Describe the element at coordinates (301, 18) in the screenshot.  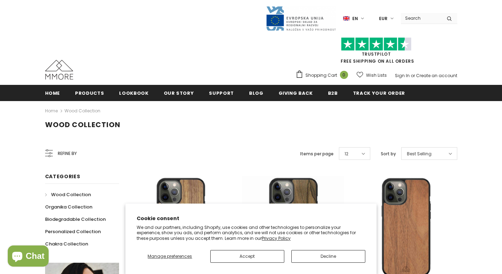
I see `a: Javni Razpis` at that location.